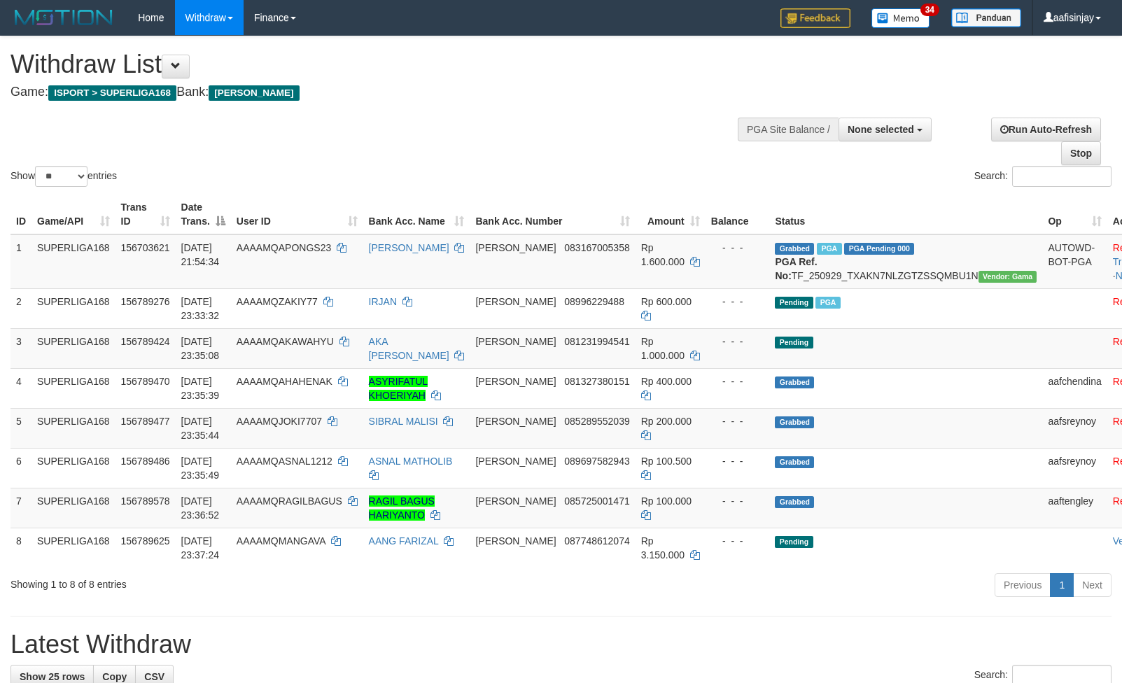 Image resolution: width=1122 pixels, height=683 pixels. What do you see at coordinates (112, 93) in the screenshot?
I see `span: ISPORT > SUPERLIGA168` at bounding box center [112, 93].